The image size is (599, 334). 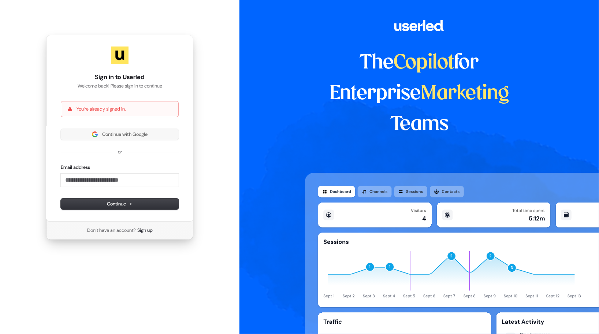 What do you see at coordinates (120, 152) in the screenshot?
I see `p: or` at bounding box center [120, 152].